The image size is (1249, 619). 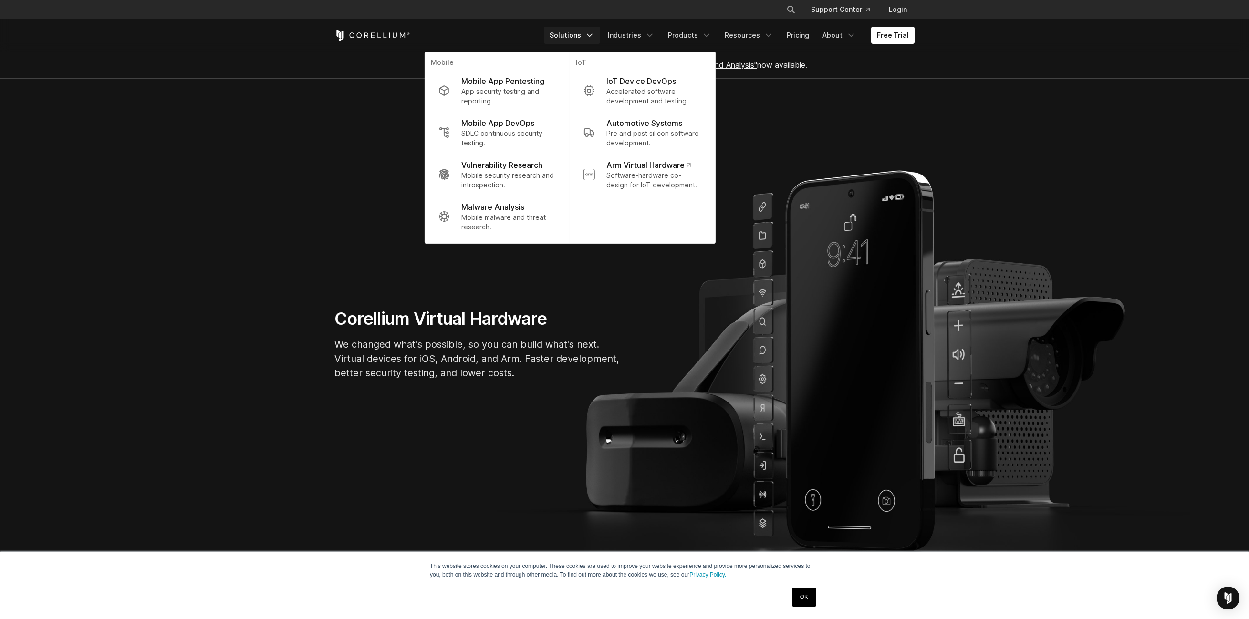 I want to click on a: About, so click(x=840, y=35).